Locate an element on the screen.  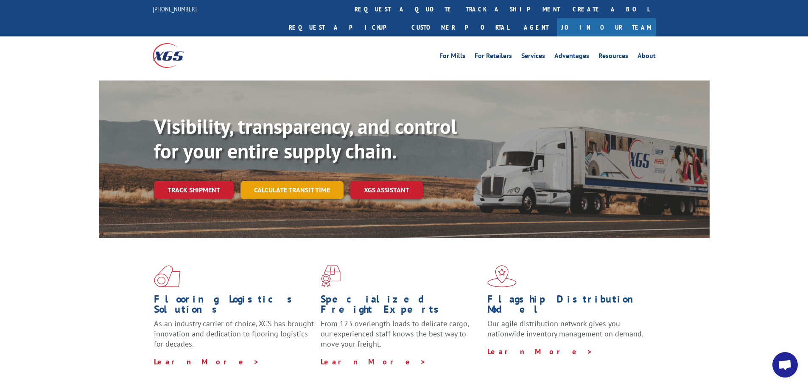
b: Visibility, transparency, and control for your entire supply chain. is located at coordinates (305, 139).